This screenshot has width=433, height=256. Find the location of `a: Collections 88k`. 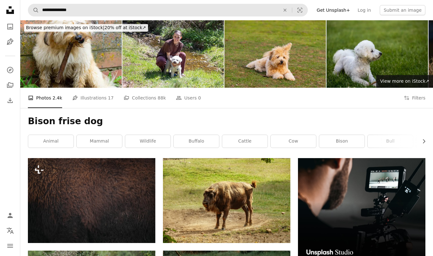

a: Collections 88k is located at coordinates (144, 98).